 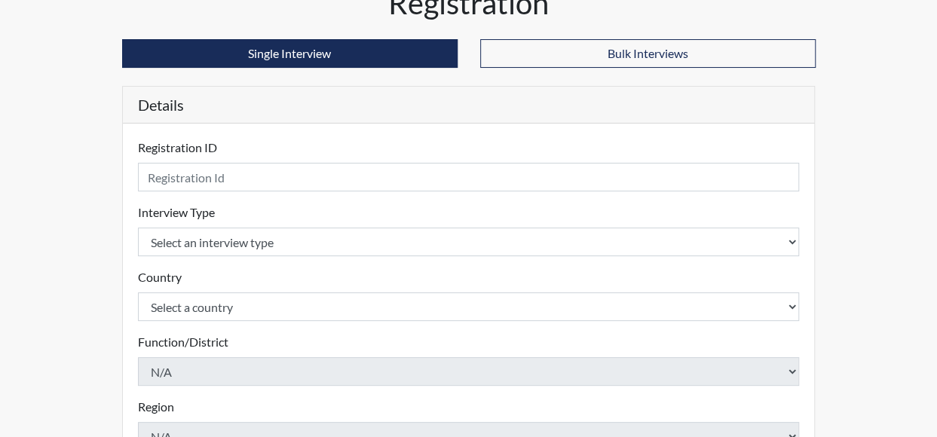 What do you see at coordinates (469, 177) in the screenshot?
I see `input: Insert a Registration ID, which needs to be a unique alphanumeric value for each interviewee` at bounding box center [469, 177].